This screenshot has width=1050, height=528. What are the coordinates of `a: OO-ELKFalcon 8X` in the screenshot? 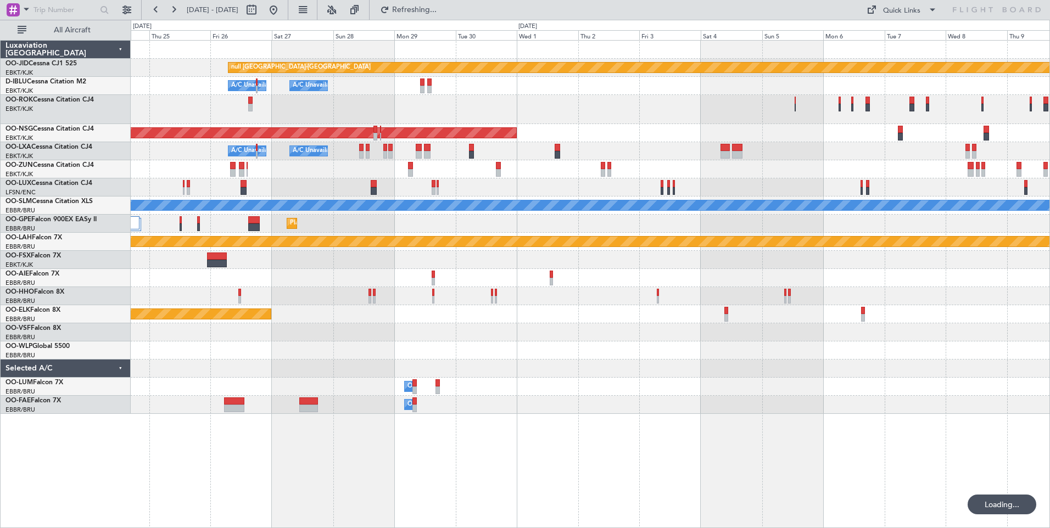 It's located at (33, 310).